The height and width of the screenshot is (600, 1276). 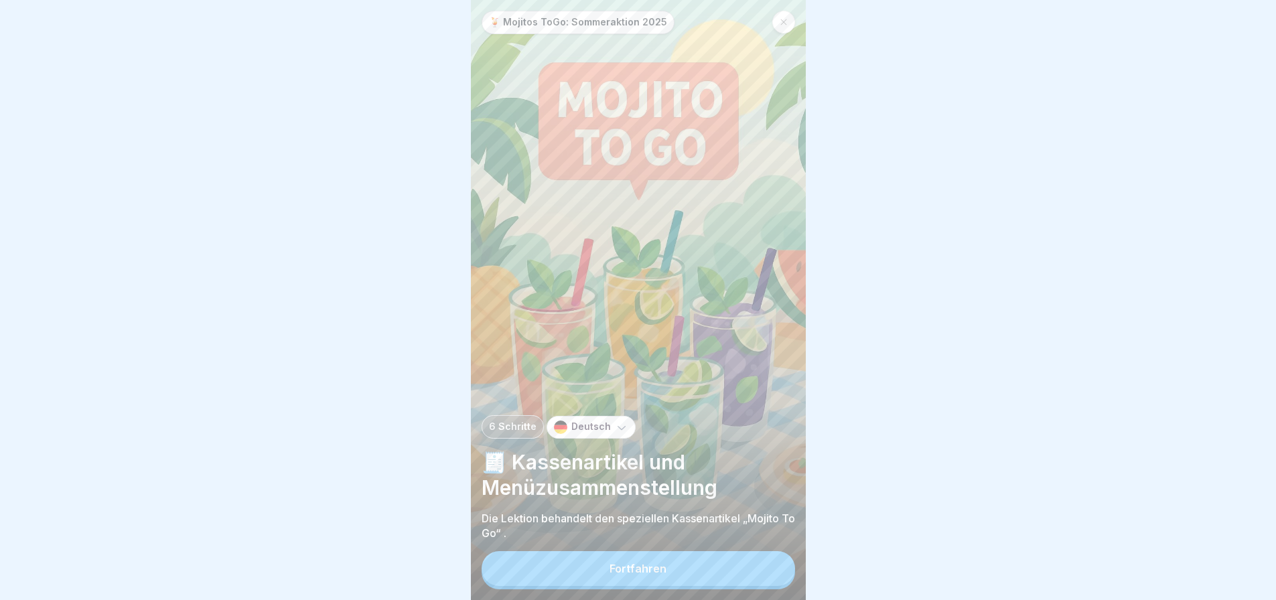 I want to click on p: Die Lektion behandelt den speziellen Kassenartikel „Mojito To Go“ ., so click(x=638, y=526).